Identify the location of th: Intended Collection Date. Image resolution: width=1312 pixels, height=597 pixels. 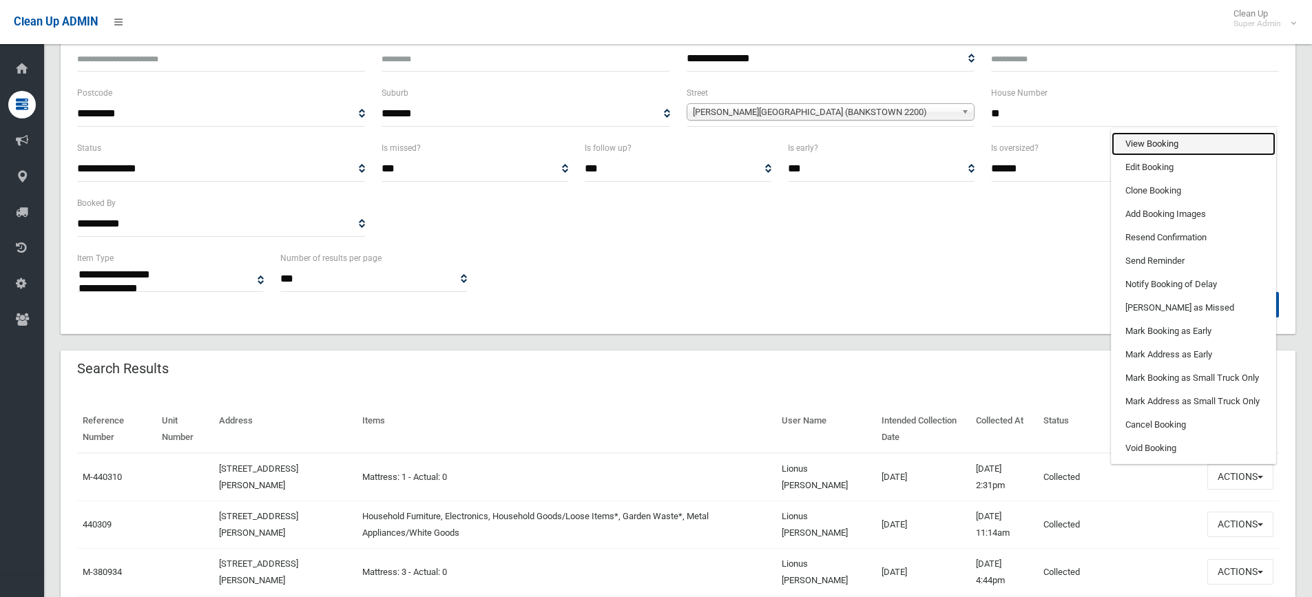
(923, 429).